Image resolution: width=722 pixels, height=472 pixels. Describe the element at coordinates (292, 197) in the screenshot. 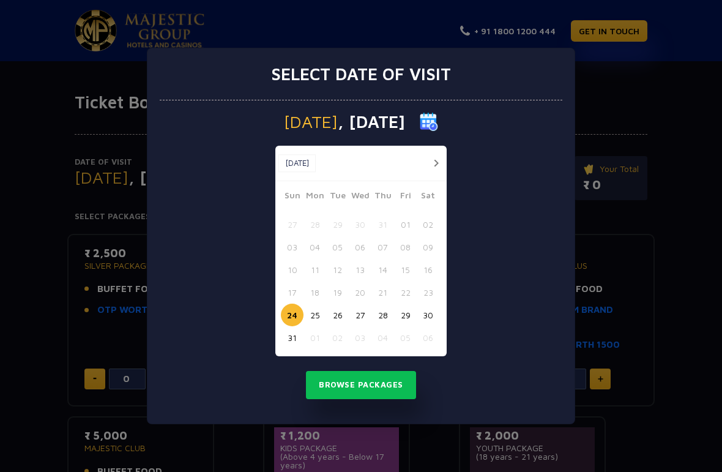

I see `span: Sun` at that location.